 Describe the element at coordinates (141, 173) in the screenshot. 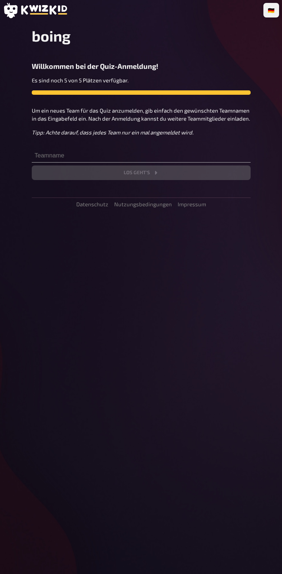

I see `button: Los geht's` at that location.